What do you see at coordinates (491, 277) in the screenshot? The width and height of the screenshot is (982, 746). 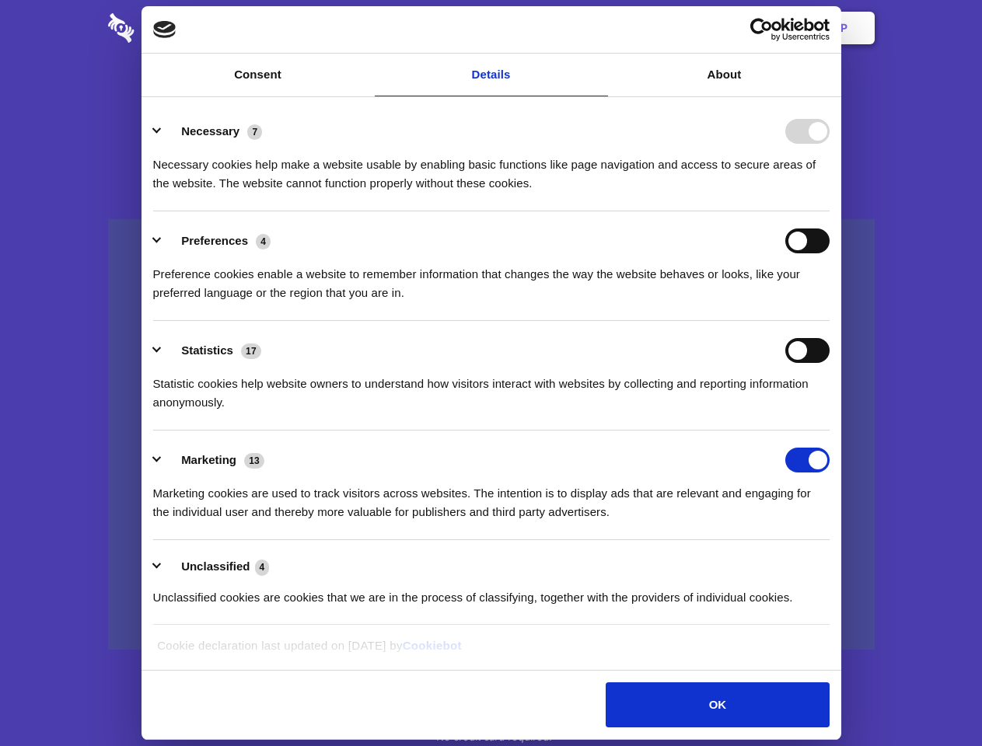 I see `div: Preference cookies enable a website to remember information that changes the way the website beha...` at bounding box center [491, 277].